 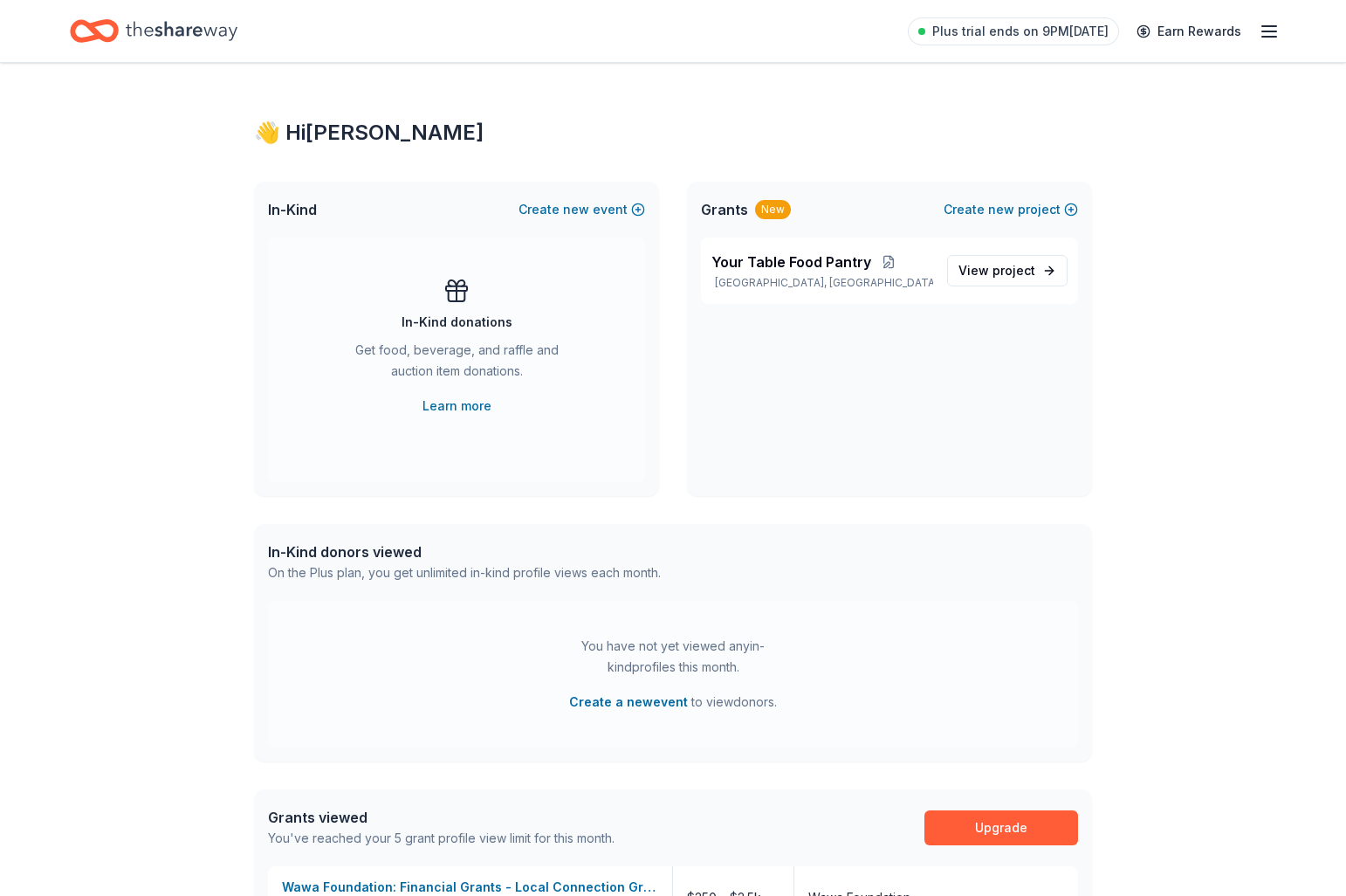 What do you see at coordinates (1189, 31) in the screenshot?
I see `a: Earn Rewards` at bounding box center [1189, 31].